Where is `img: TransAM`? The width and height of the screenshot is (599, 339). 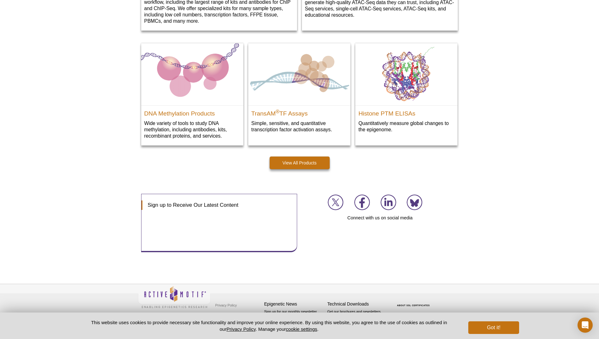
img: TransAM is located at coordinates (299, 74).